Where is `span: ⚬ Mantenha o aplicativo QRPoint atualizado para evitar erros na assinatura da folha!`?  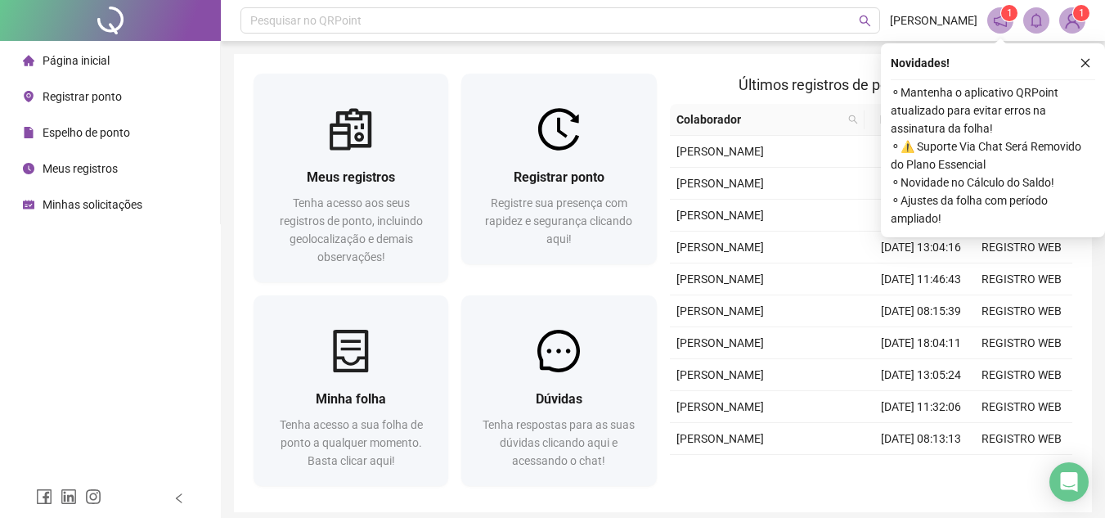 span: ⚬ Mantenha o aplicativo QRPoint atualizado para evitar erros na assinatura da folha! is located at coordinates (993, 110).